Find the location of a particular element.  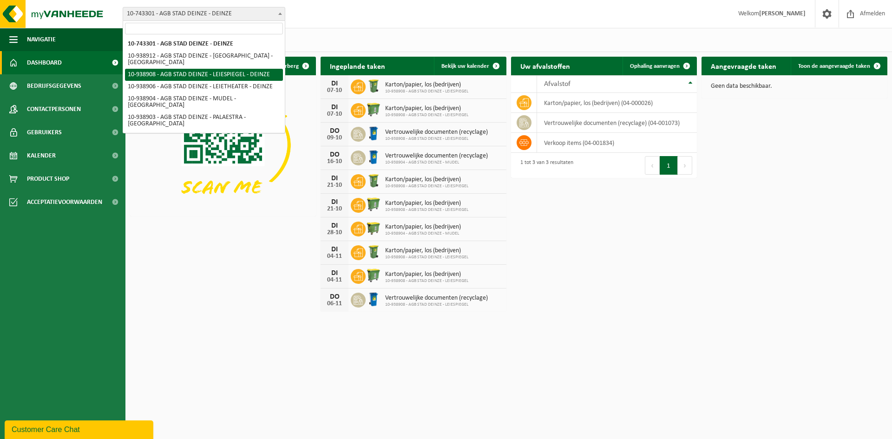

li: 10-743301 - AGB STAD DEINZE - DEINZE is located at coordinates (204, 44).